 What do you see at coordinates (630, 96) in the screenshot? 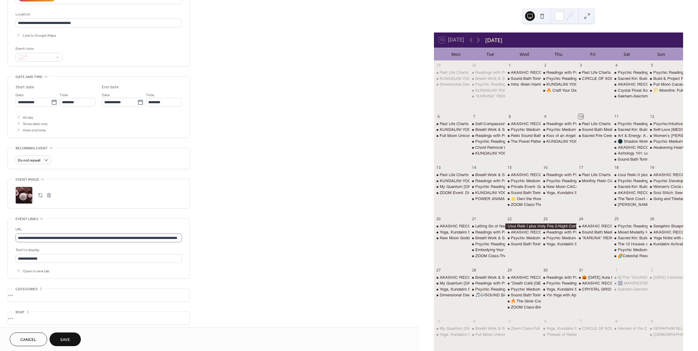
I see `div: Sekhem-Seichim-Reiki Healing Circle with Sean` at bounding box center [630, 96].